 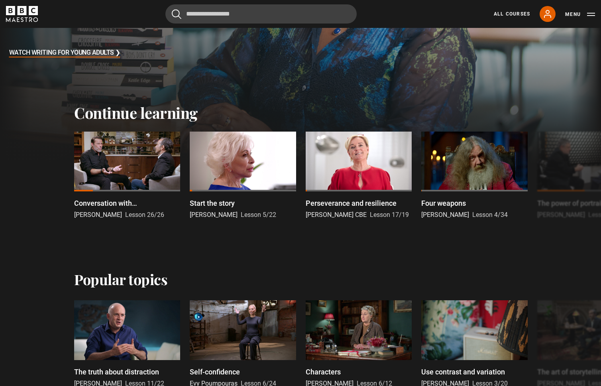 What do you see at coordinates (580, 14) in the screenshot?
I see `button: Toggle navigation` at bounding box center [580, 14].